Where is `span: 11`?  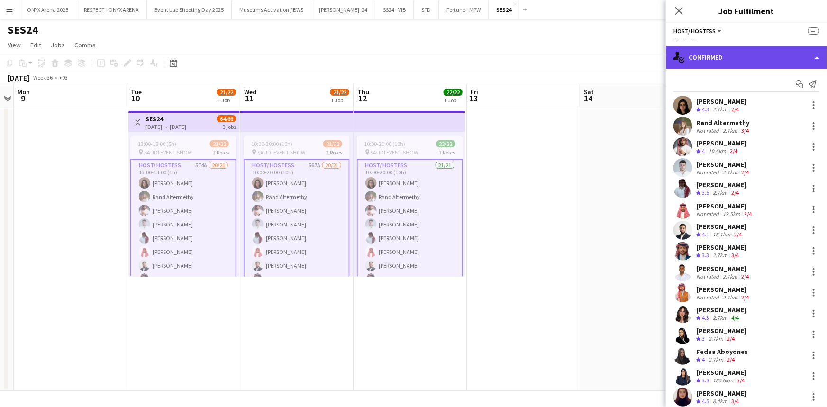
span: 11 is located at coordinates (249, 98).